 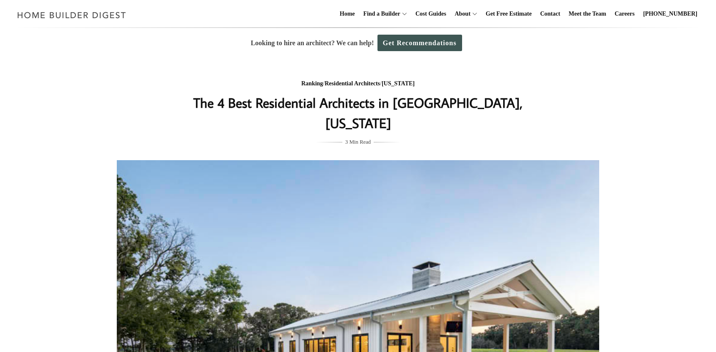 What do you see at coordinates (550, 14) in the screenshot?
I see `a: Contact` at bounding box center [550, 14].